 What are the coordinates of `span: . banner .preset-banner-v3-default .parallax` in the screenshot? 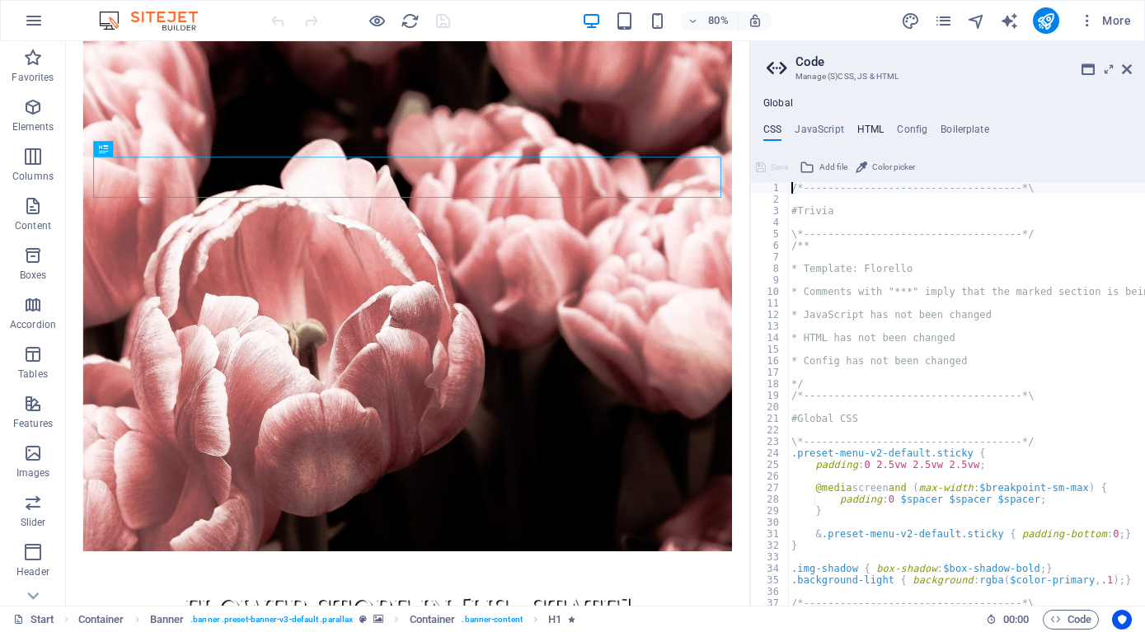 It's located at (271, 620).